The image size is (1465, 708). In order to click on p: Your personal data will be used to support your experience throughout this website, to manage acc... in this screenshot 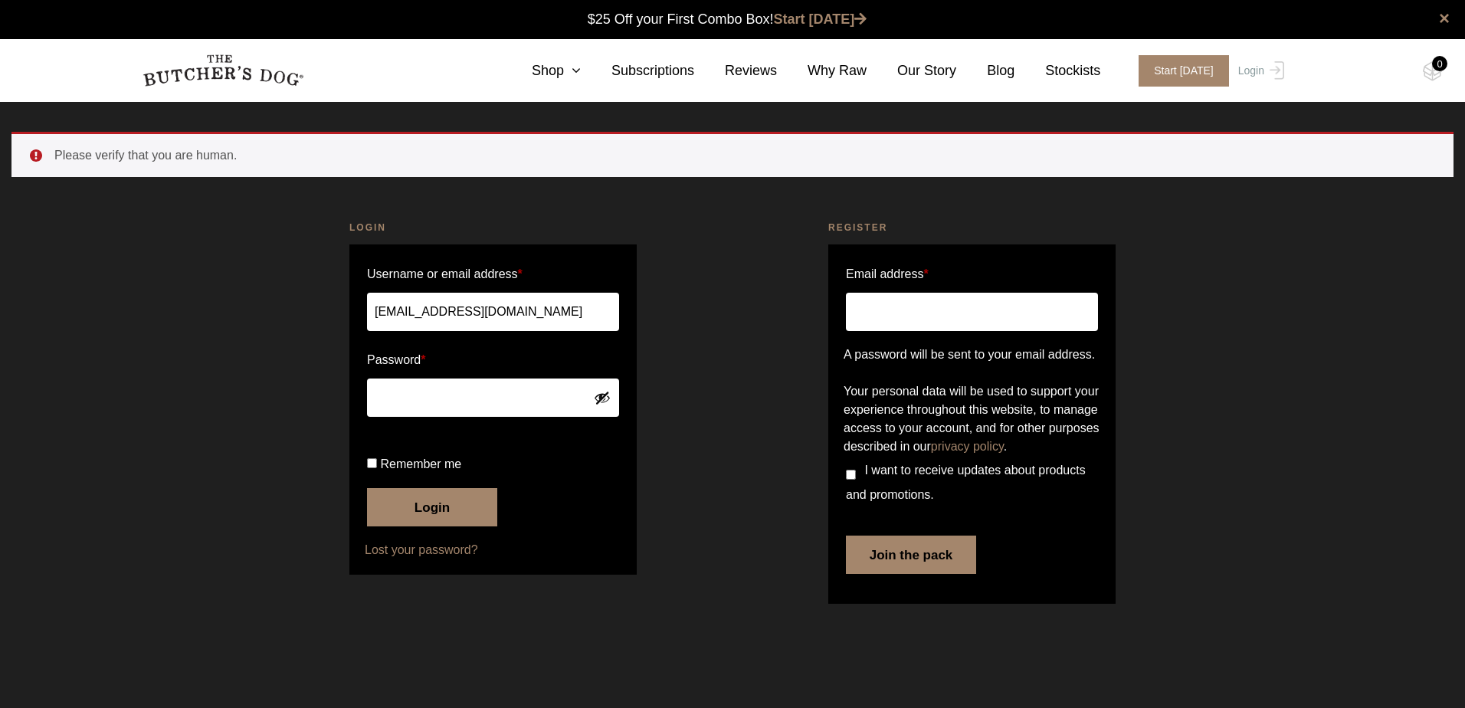, I will do `click(971, 419)`.